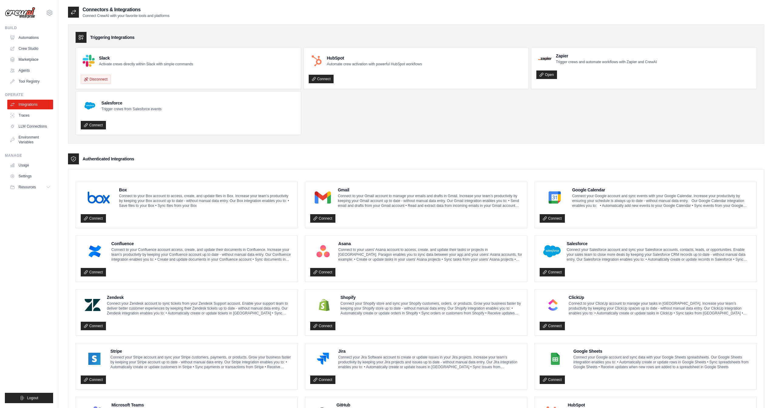  Describe the element at coordinates (30, 176) in the screenshot. I see `a: Settings` at that location.